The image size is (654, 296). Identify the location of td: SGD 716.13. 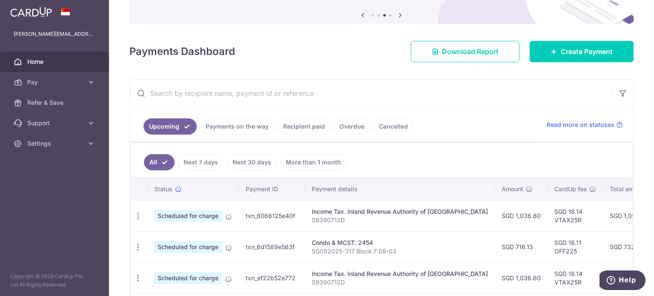
(521, 246).